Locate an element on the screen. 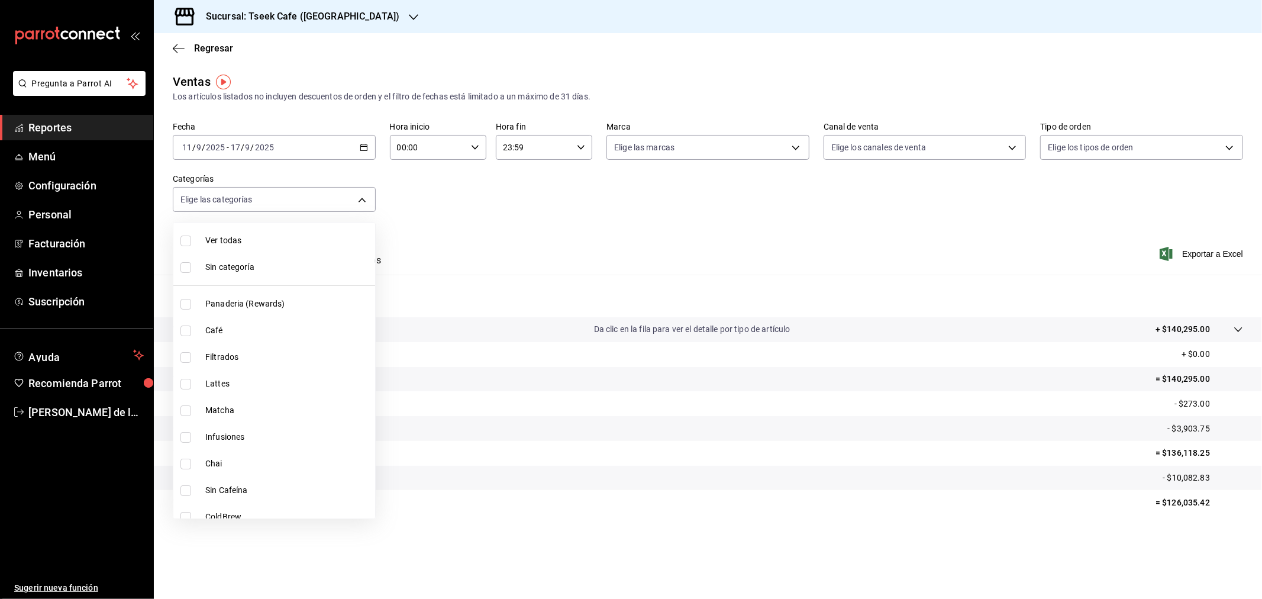 The height and width of the screenshot is (599, 1262). span: Infusiones is located at coordinates (288, 437).